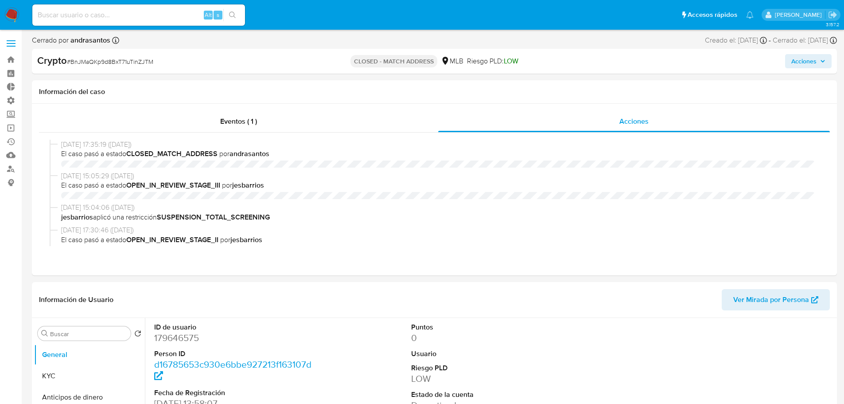  I want to click on span: LOW, so click(511, 61).